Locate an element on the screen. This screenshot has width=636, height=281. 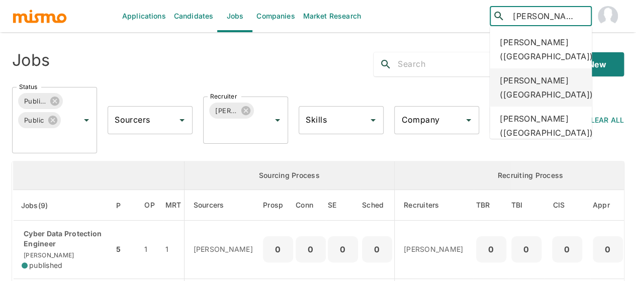
th: Prospects is located at coordinates (279, 205).